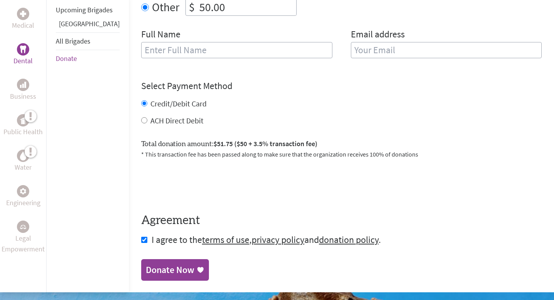 This screenshot has height=300, width=554. I want to click on input: Your Email, so click(447, 50).